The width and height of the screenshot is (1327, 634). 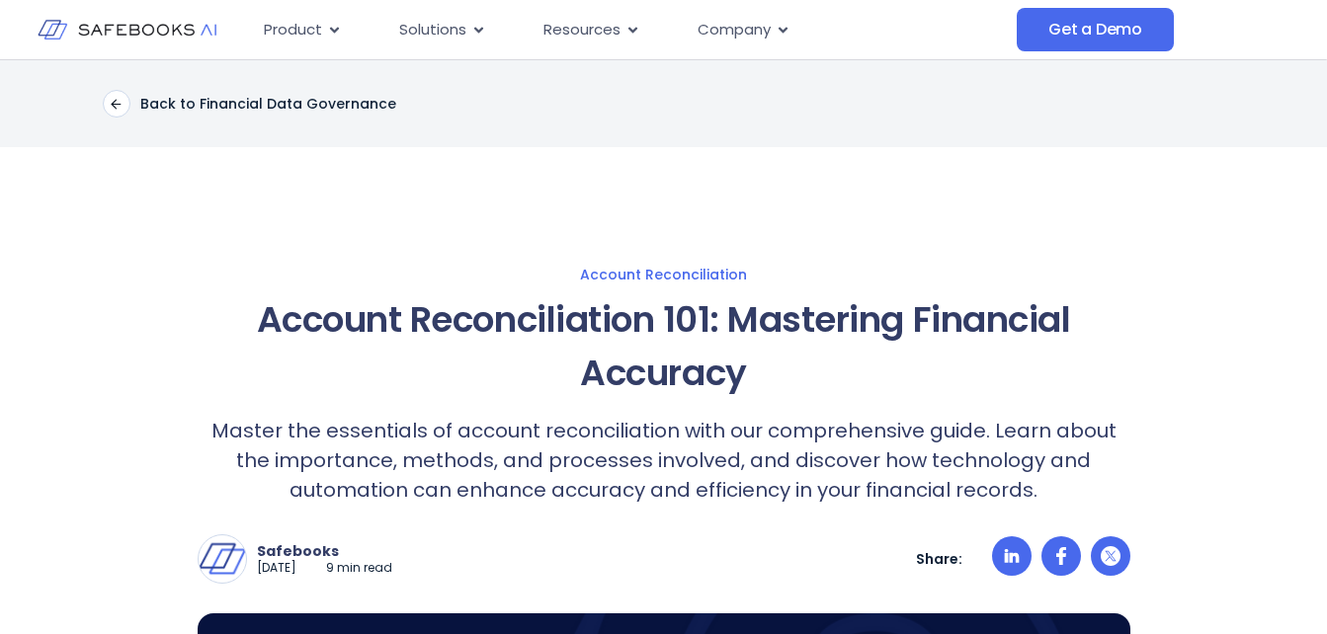 What do you see at coordinates (222, 559) in the screenshot?
I see `img: Safebooks` at bounding box center [222, 559].